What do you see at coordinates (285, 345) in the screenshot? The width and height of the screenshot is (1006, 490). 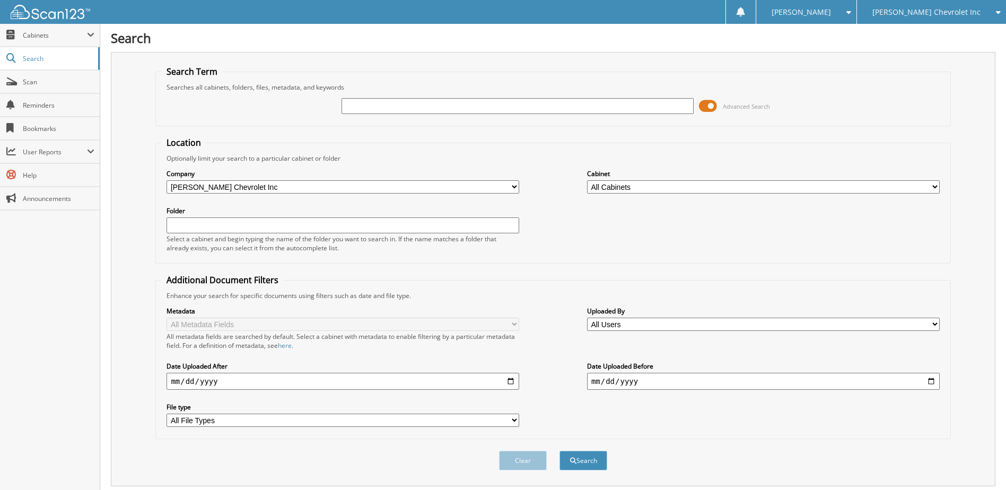 I see `a: here` at bounding box center [285, 345].